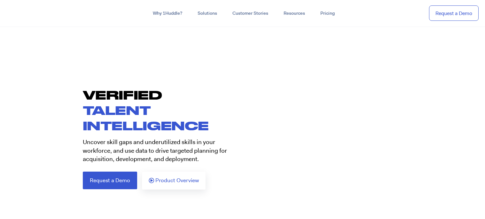 Image resolution: width=485 pixels, height=219 pixels. I want to click on a: Why 1Huddle?, so click(168, 13).